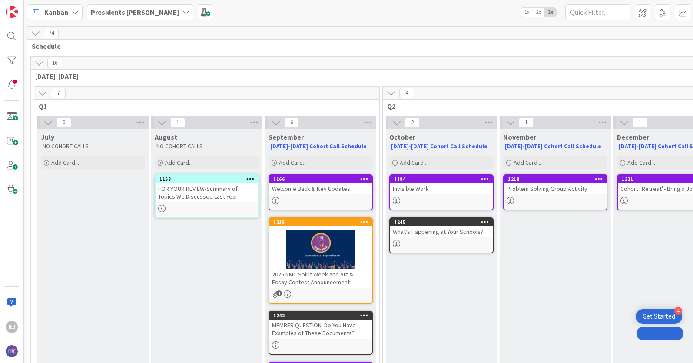  What do you see at coordinates (321, 192) in the screenshot?
I see `a: 1166Welcome Back & Key Updates` at bounding box center [321, 192].